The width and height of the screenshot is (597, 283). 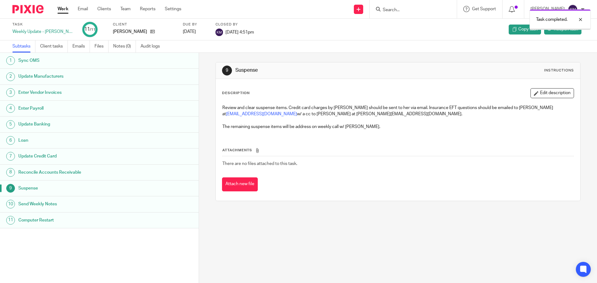 I want to click on label: Task, so click(x=44, y=25).